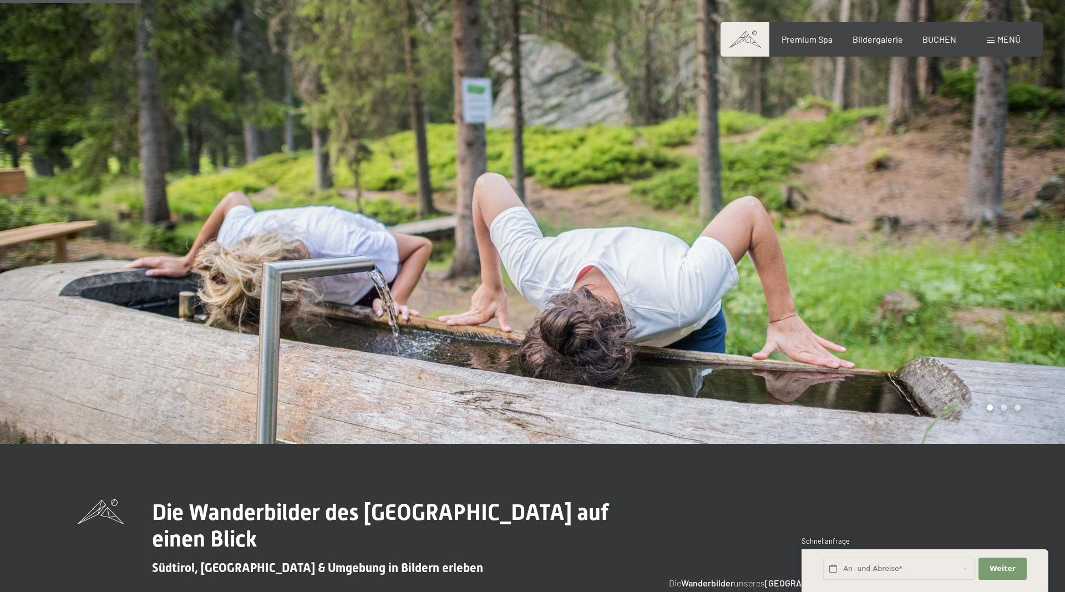  Describe the element at coordinates (707, 583) in the screenshot. I see `strong: Wanderbilder` at that location.